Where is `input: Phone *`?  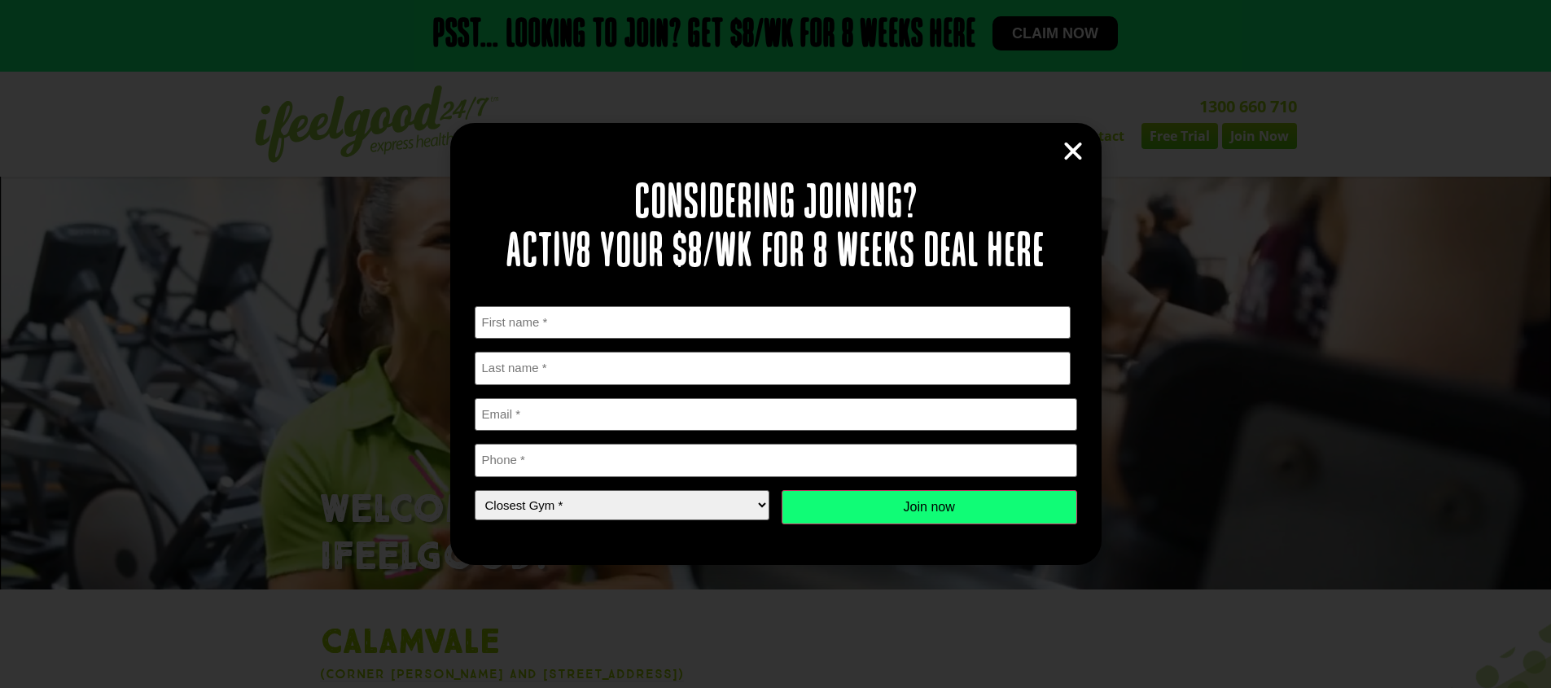
input: Phone * is located at coordinates (776, 460).